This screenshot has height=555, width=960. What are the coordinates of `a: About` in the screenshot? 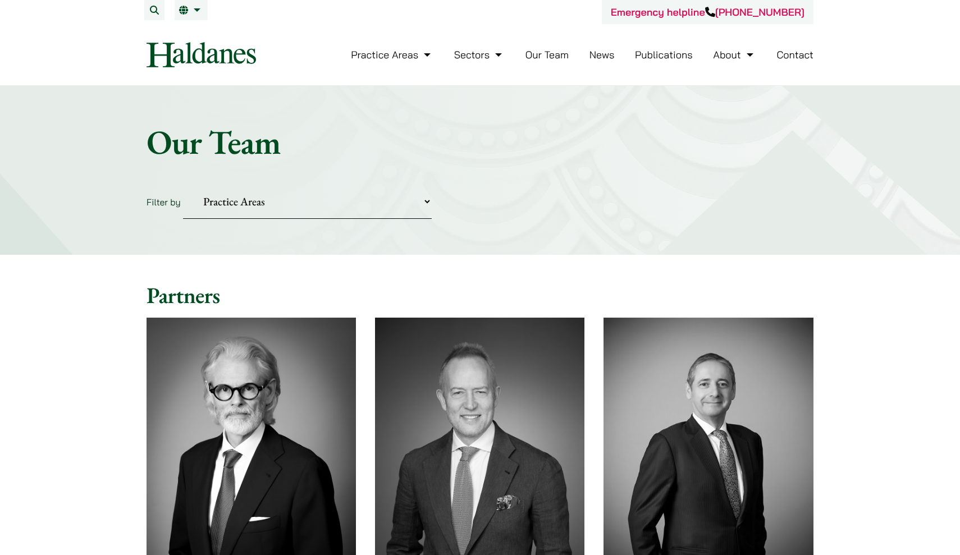 It's located at (734, 54).